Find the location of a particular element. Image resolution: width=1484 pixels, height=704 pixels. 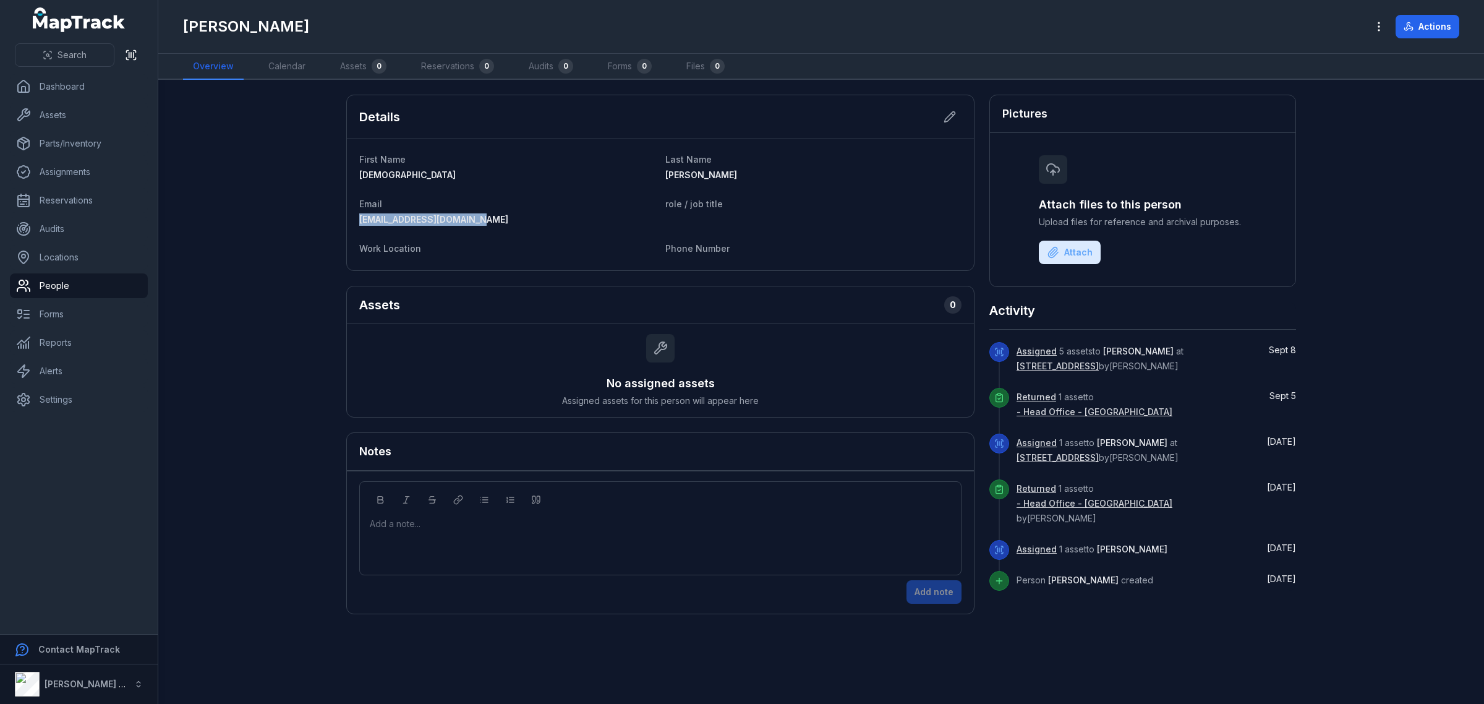

span: Last Name is located at coordinates (688, 159).